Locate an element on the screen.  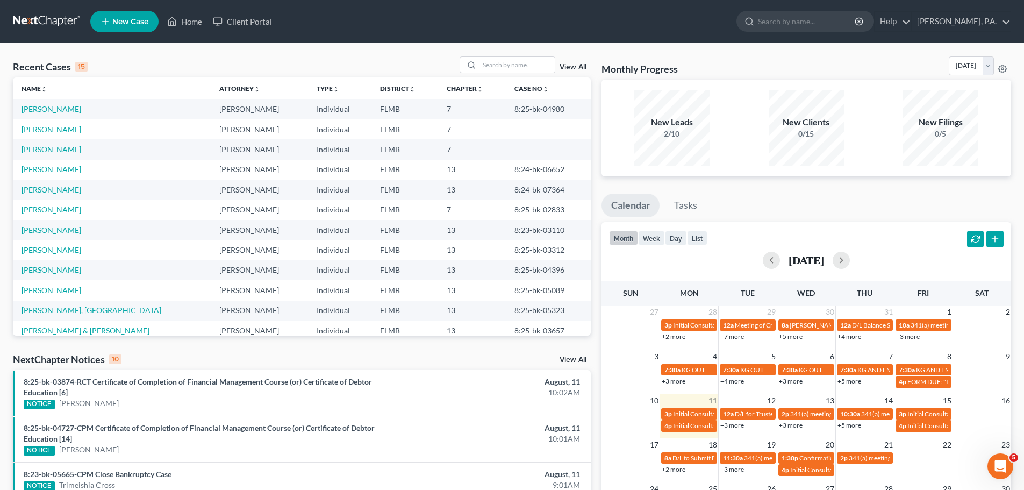
button: week is located at coordinates (652, 238).